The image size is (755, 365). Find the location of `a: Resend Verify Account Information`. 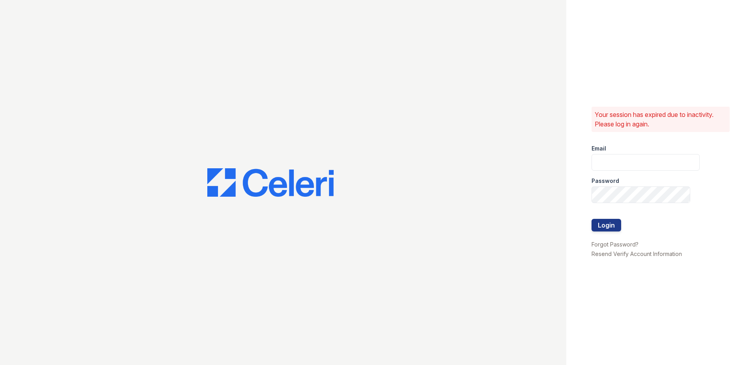

a: Resend Verify Account Information is located at coordinates (636, 253).